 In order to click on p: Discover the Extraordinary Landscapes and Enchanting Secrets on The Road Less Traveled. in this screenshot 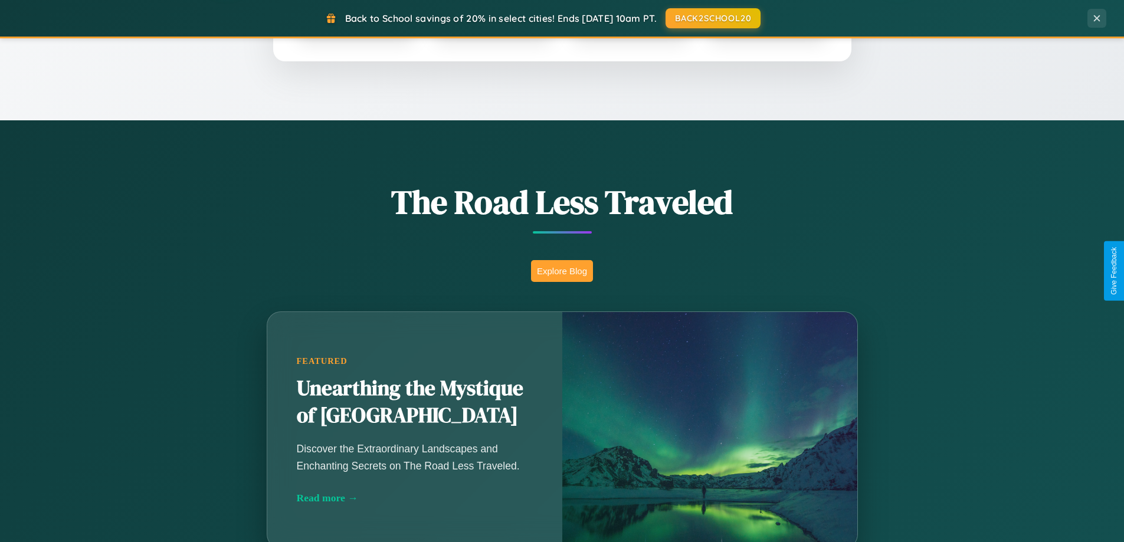, I will do `click(415, 457)`.